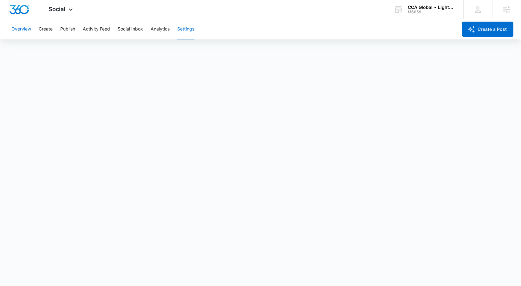  What do you see at coordinates (488, 29) in the screenshot?
I see `button: Create a Post` at bounding box center [488, 29].